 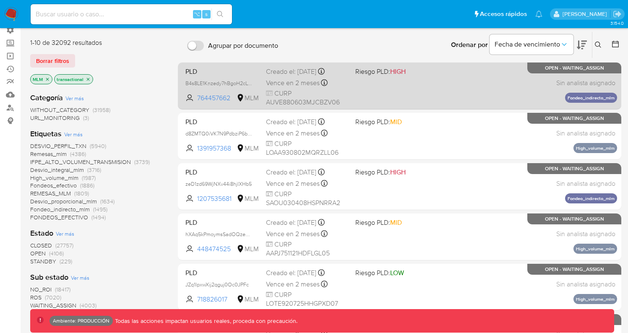 I want to click on a: Notificaciones, so click(x=539, y=14).